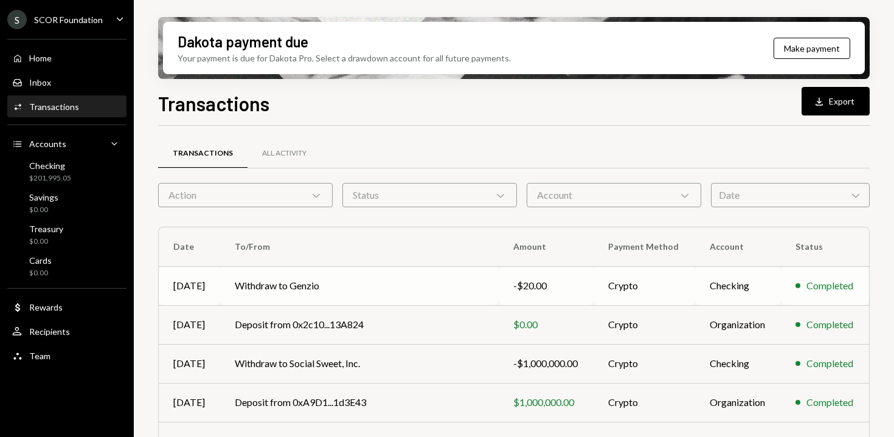 This screenshot has width=894, height=437. I want to click on div: Team, so click(40, 356).